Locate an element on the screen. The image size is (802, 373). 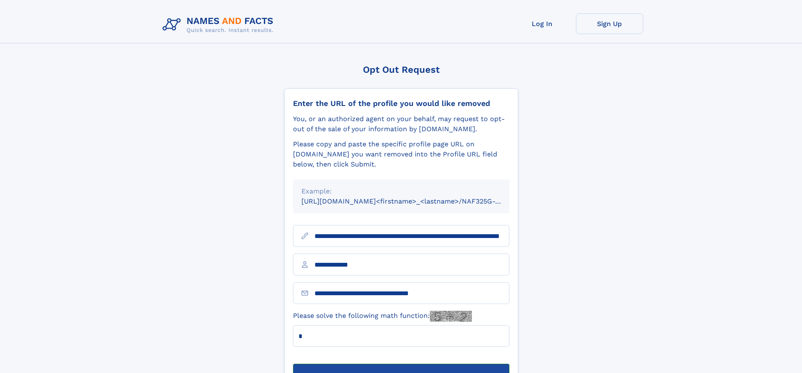
label: Please solve the following math function: is located at coordinates (382, 317).